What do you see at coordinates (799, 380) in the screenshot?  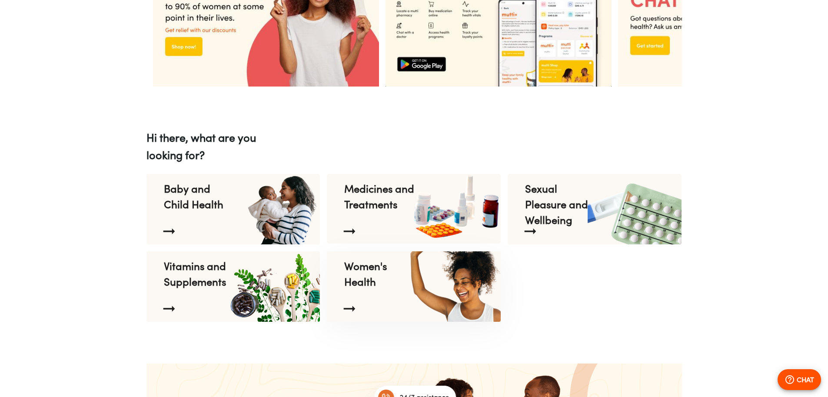 I see `button: CHAT` at bounding box center [799, 380].